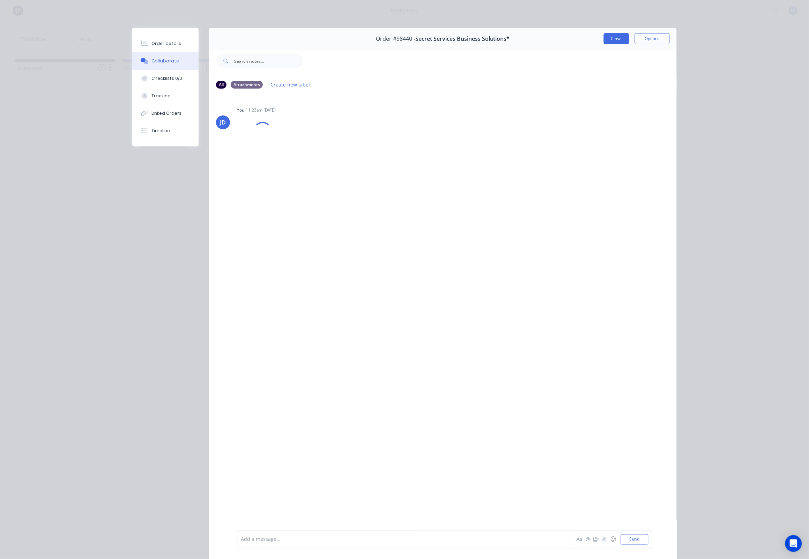 This screenshot has width=809, height=559. I want to click on input: Search notes..., so click(269, 61).